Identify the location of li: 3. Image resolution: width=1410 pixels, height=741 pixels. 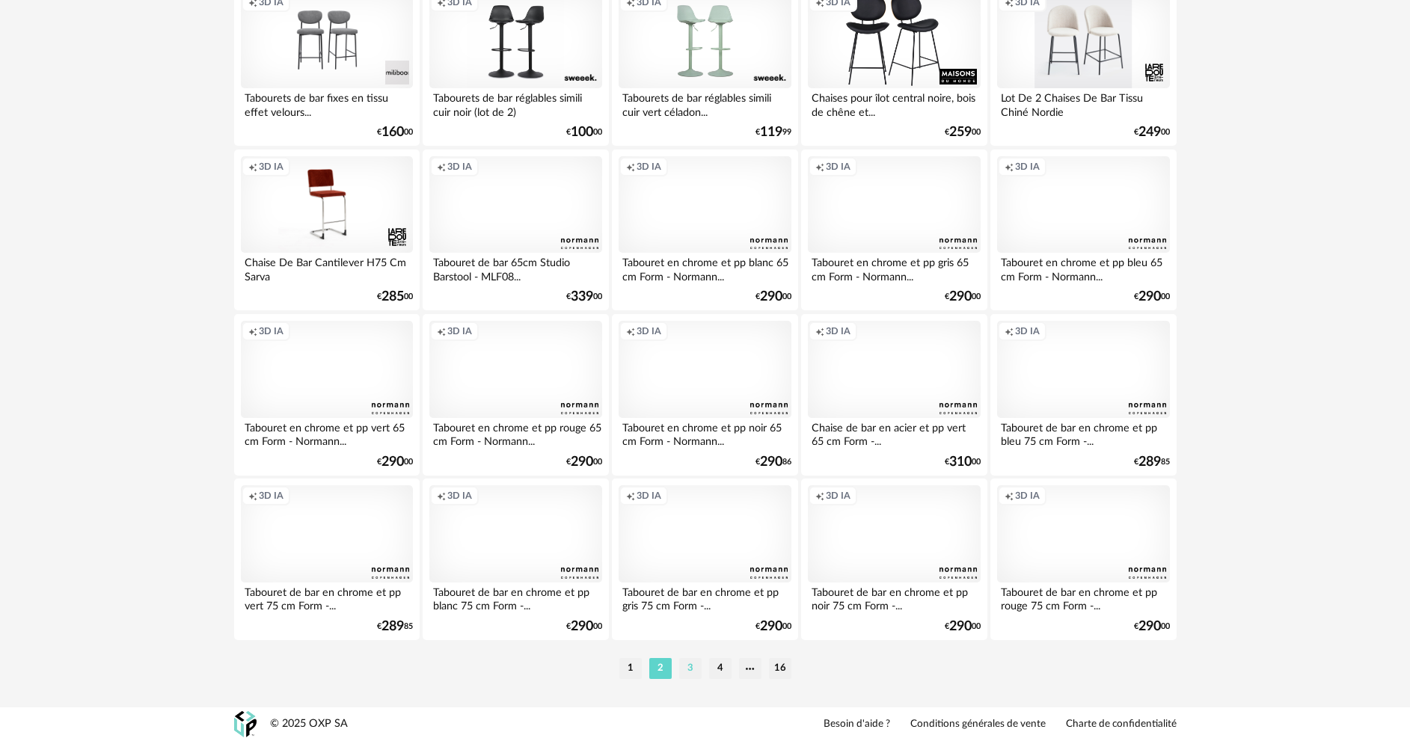
(690, 668).